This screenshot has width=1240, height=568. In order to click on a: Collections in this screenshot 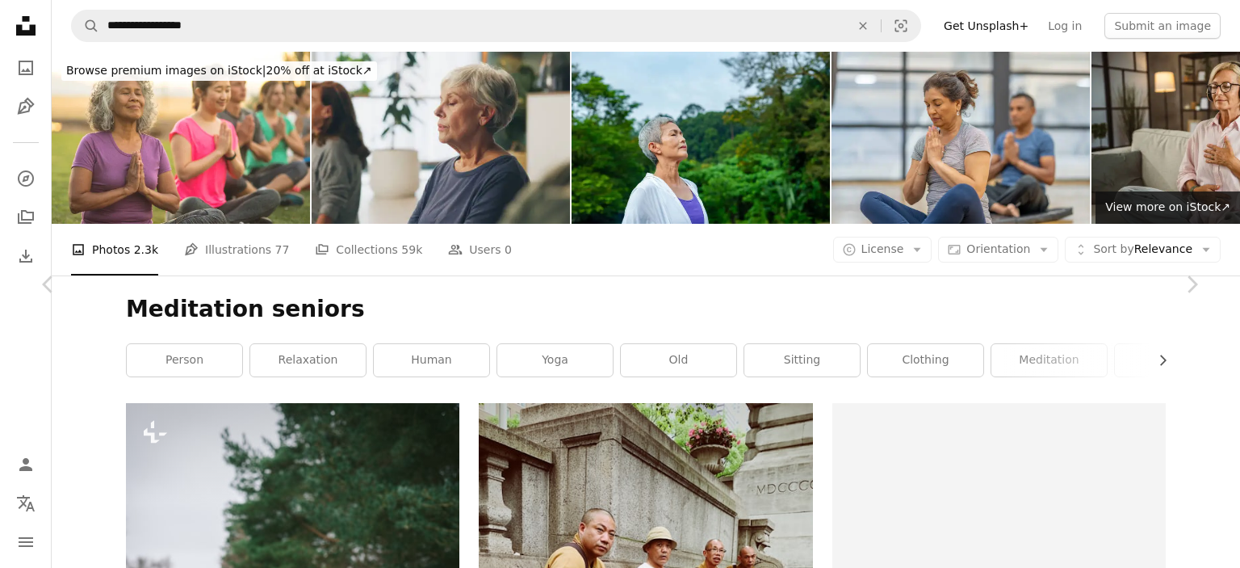, I will do `click(26, 217)`.